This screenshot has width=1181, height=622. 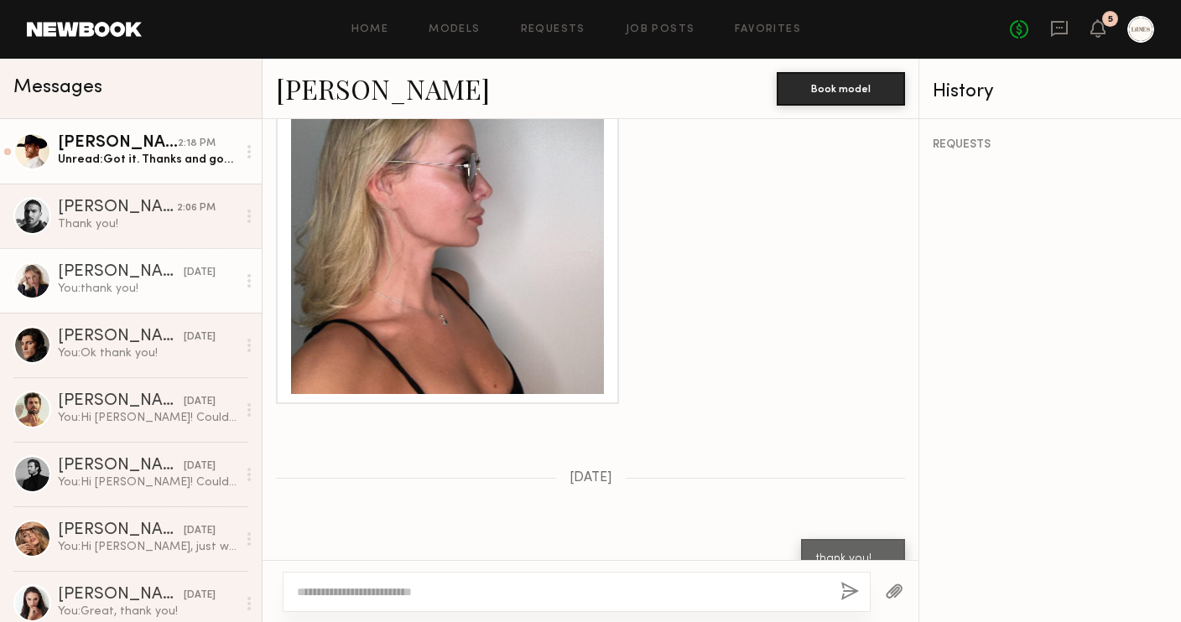 I want to click on a: Requests, so click(x=553, y=29).